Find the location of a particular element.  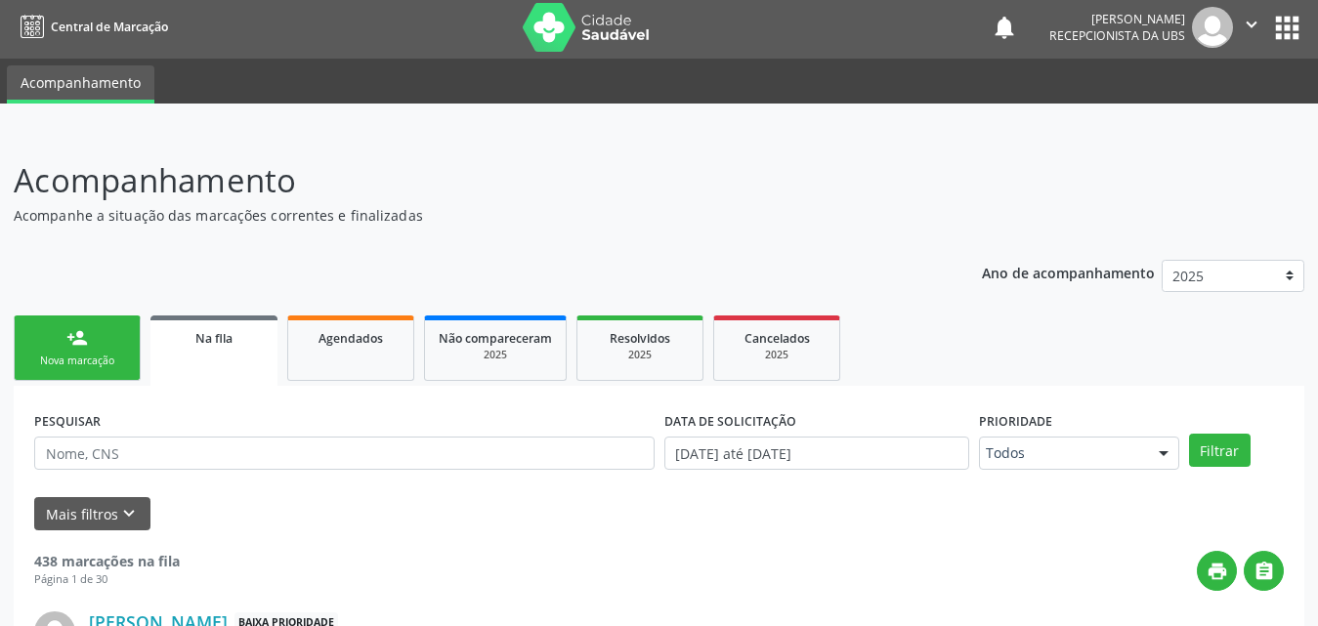

span: Cancelados is located at coordinates (777, 338).